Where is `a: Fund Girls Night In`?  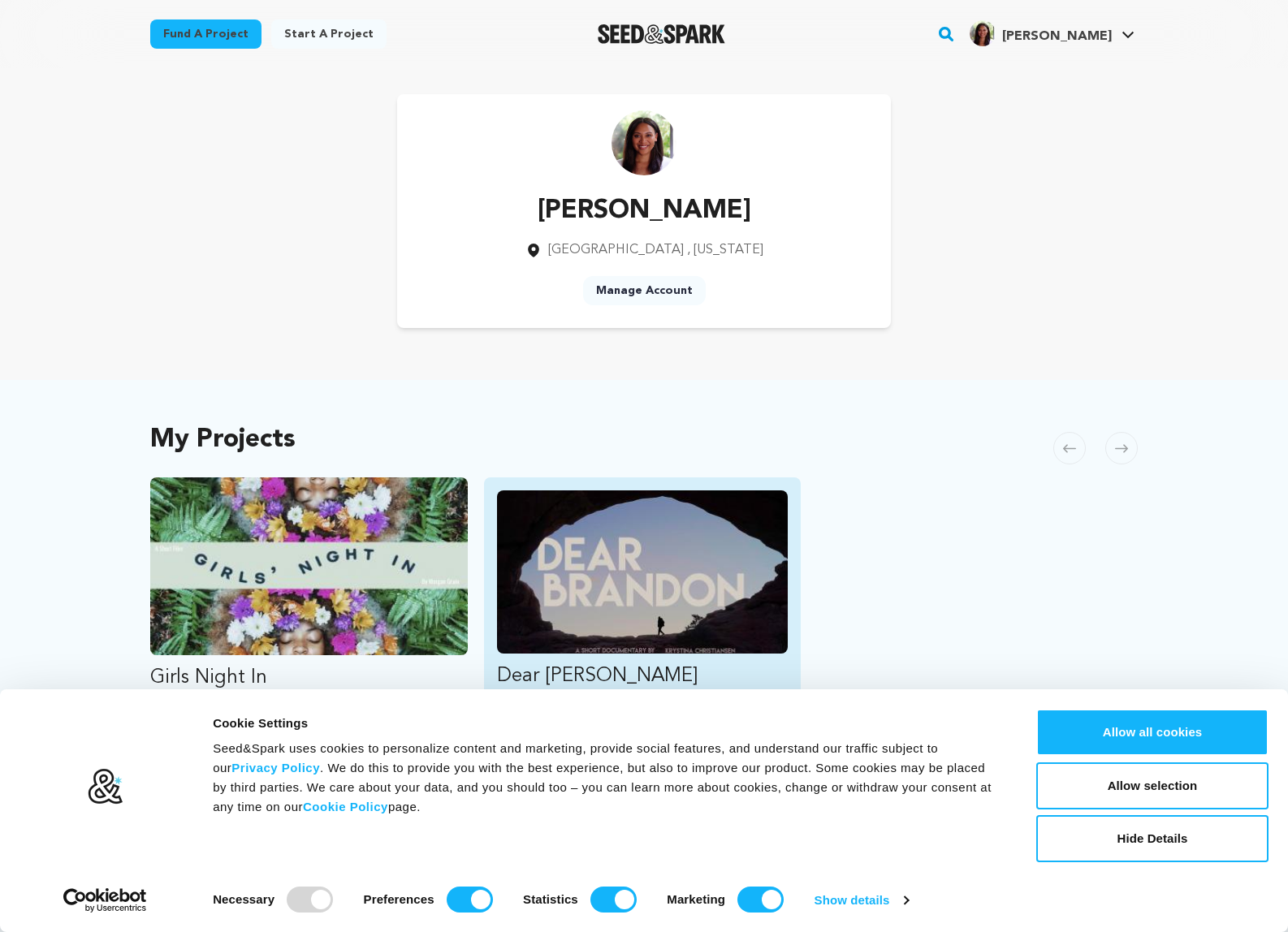
a: Fund Girls Night In is located at coordinates (309, 644).